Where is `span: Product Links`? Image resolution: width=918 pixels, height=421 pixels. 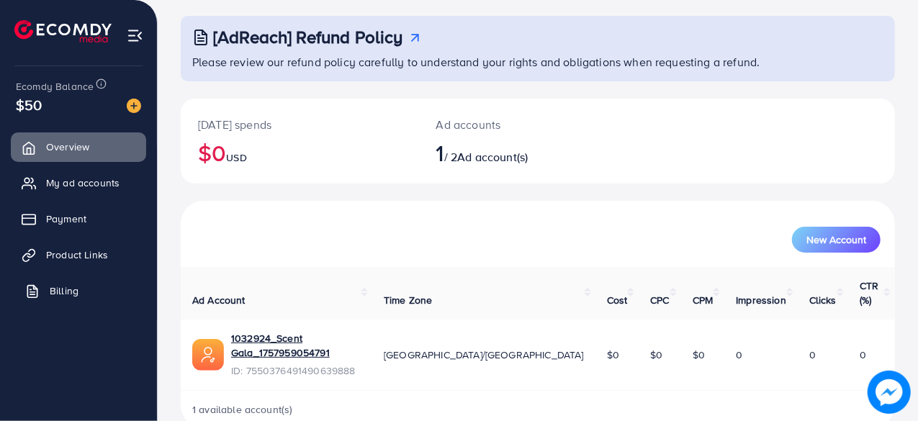 span: Product Links is located at coordinates (77, 255).